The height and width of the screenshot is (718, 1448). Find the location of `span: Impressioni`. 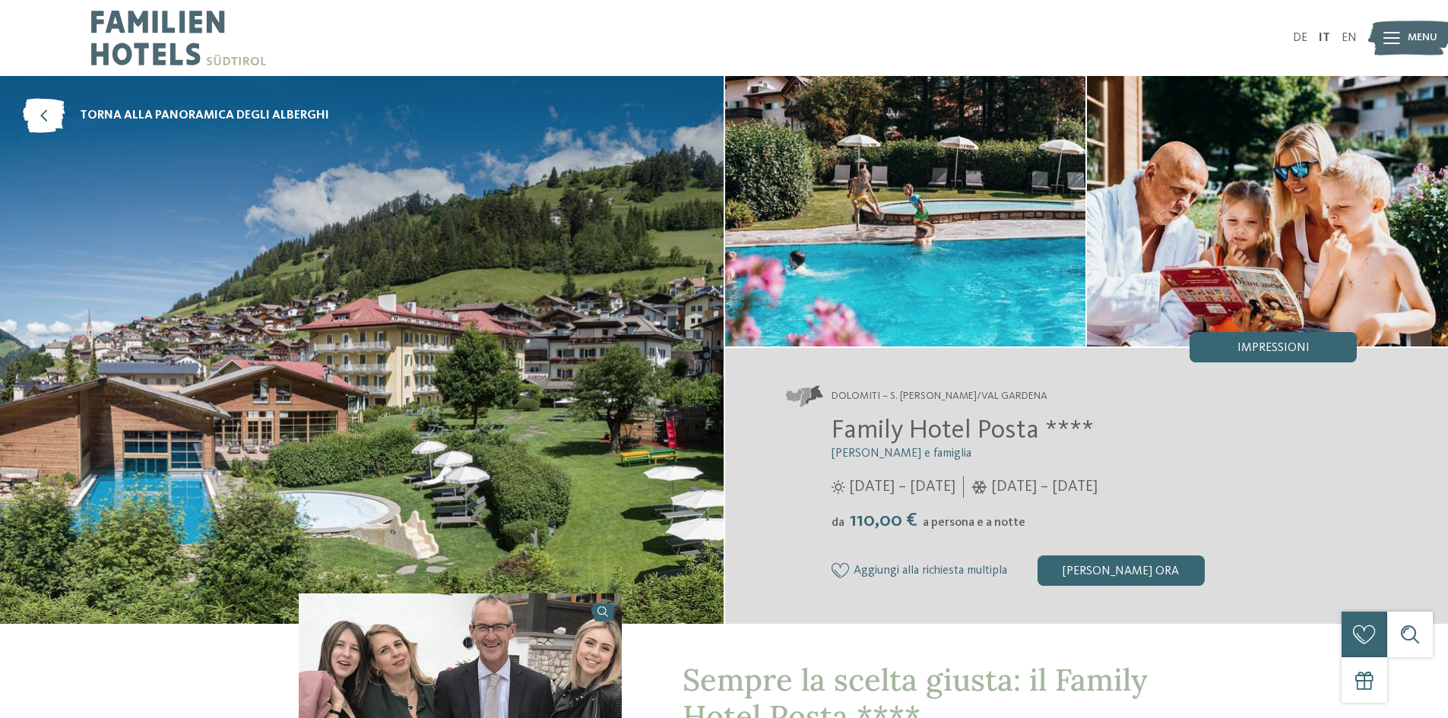

span: Impressioni is located at coordinates (1273, 348).